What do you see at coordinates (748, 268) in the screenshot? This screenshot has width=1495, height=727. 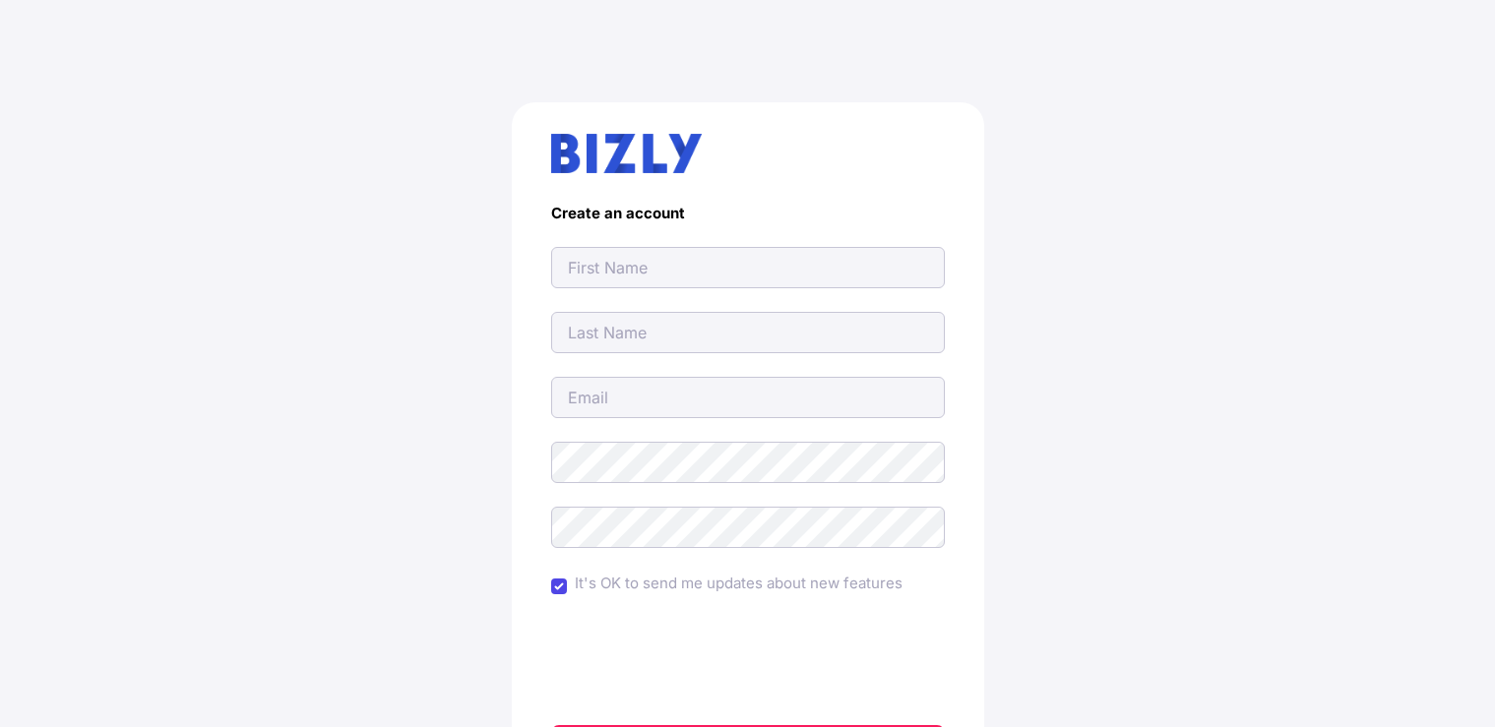 I see `input: First Name` at bounding box center [748, 268].